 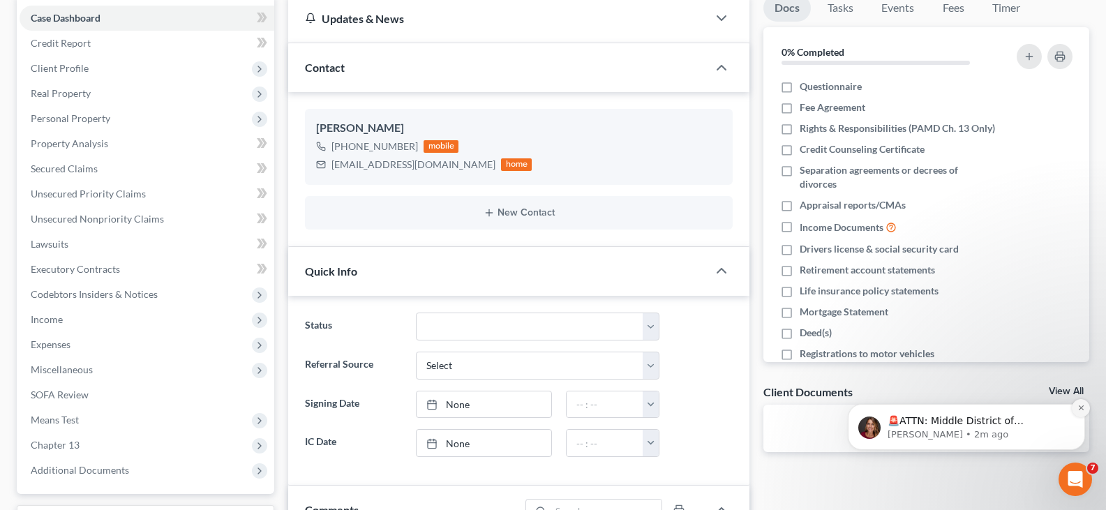 What do you see at coordinates (331, 271) in the screenshot?
I see `span: Quick Info` at bounding box center [331, 271].